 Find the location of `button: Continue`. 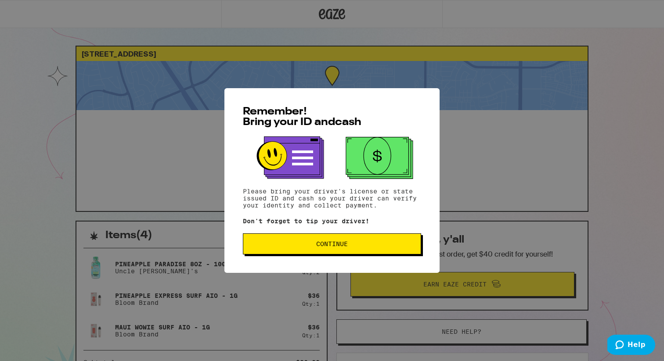

button: Continue is located at coordinates (332, 244).